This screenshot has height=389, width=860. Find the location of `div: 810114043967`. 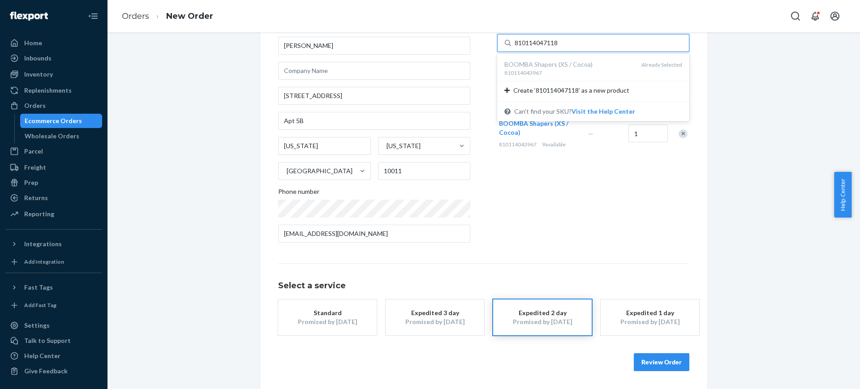

div: 810114043967 is located at coordinates (569, 73).